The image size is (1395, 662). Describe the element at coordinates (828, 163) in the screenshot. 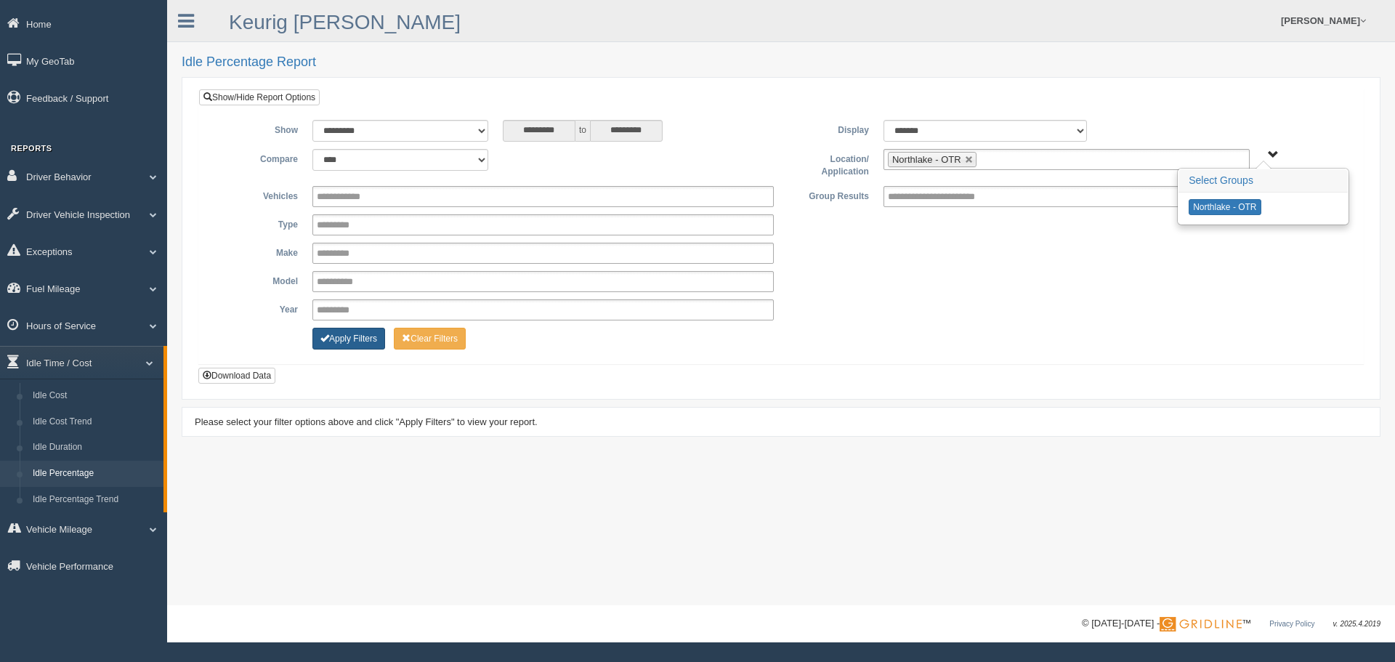

I see `label: Location/ Application` at that location.